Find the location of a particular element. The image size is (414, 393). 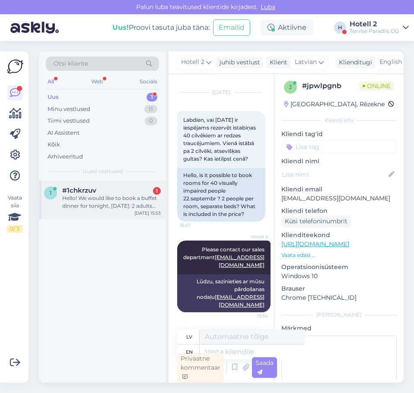

div: # jpwlpgnb is located at coordinates (330, 86).